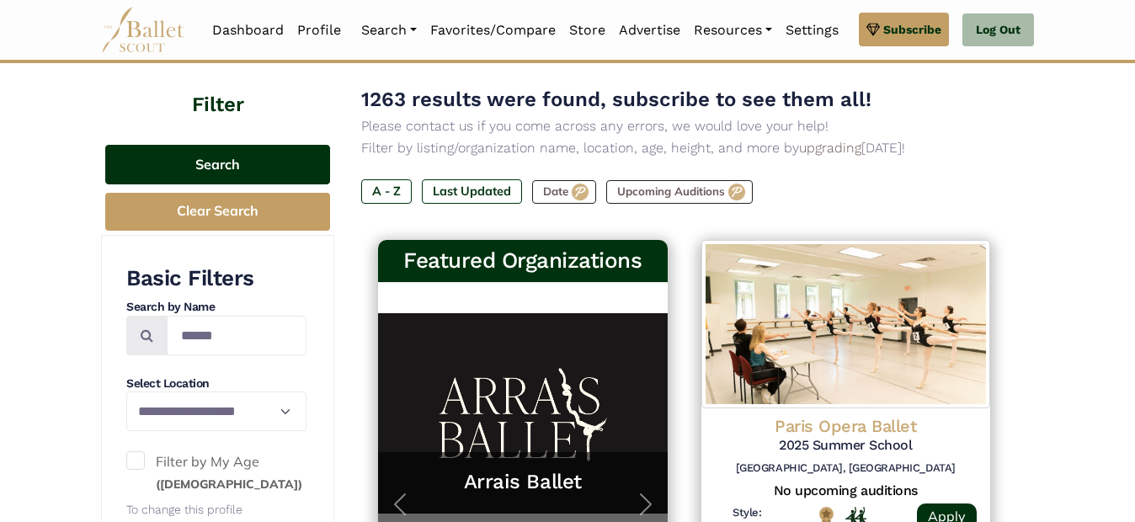 The image size is (1135, 522). What do you see at coordinates (733, 30) in the screenshot?
I see `a: Resources` at bounding box center [733, 30].